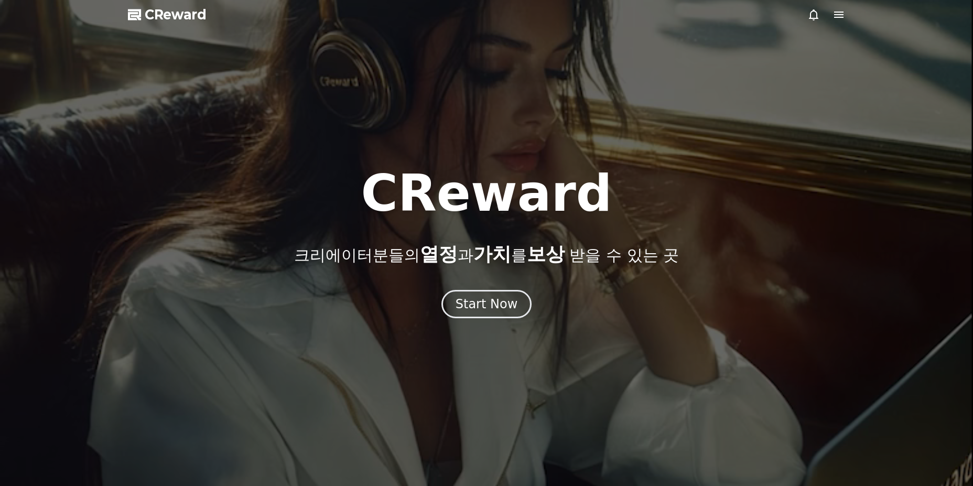 Image resolution: width=973 pixels, height=486 pixels. I want to click on a: Start Now, so click(486, 305).